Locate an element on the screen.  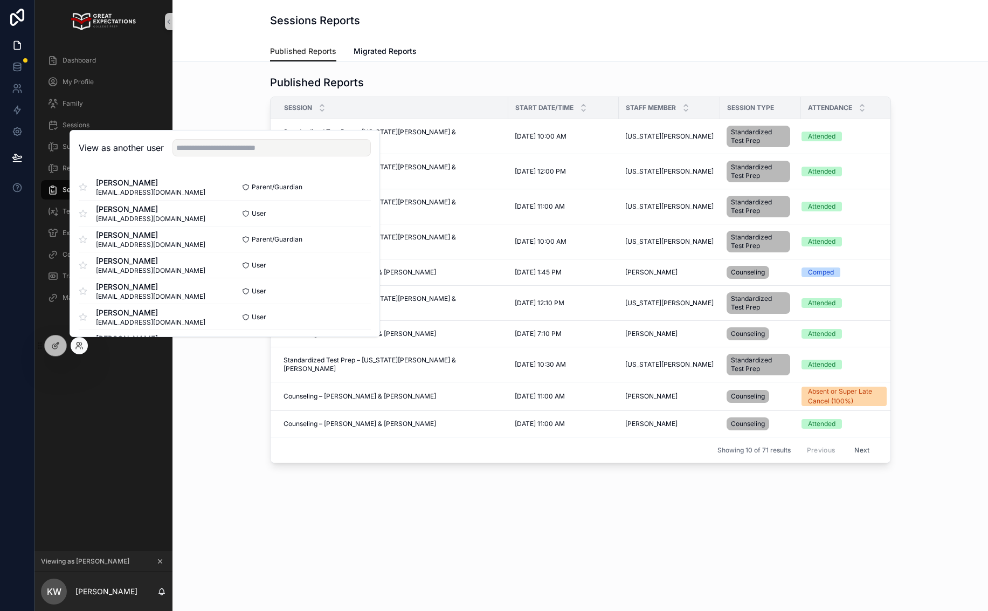
span: Transactions is located at coordinates (82, 276).